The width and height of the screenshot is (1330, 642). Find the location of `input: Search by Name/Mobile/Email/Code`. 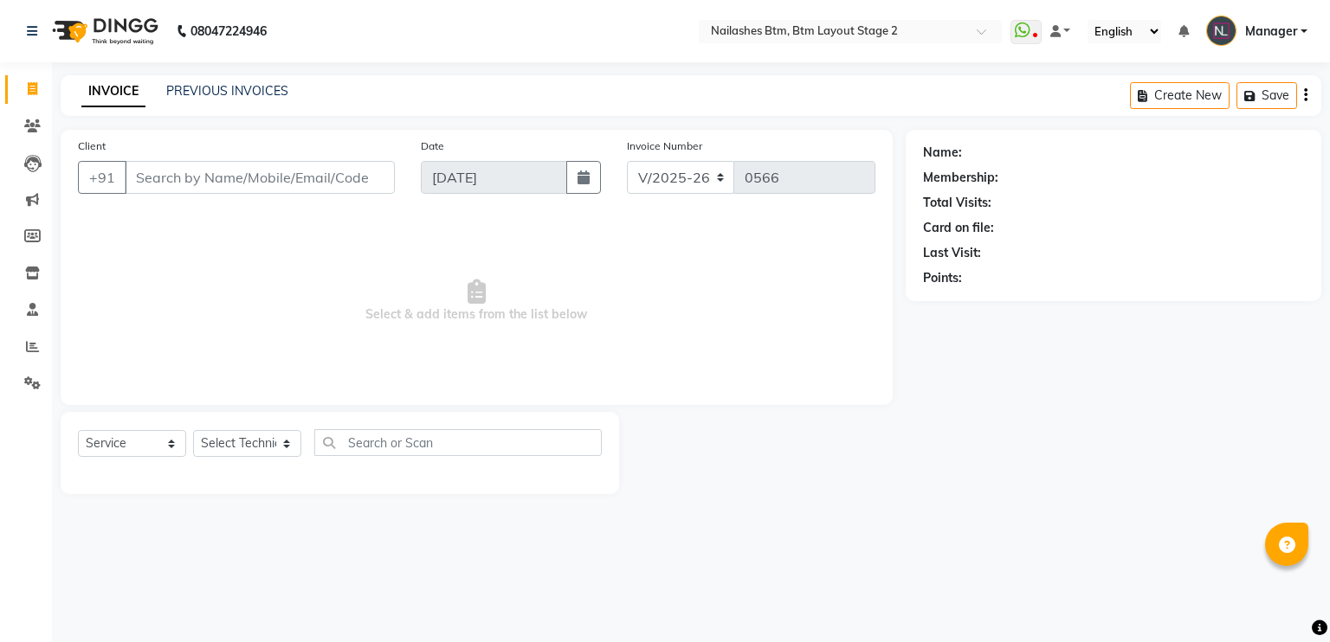

input: Search by Name/Mobile/Email/Code is located at coordinates (260, 177).